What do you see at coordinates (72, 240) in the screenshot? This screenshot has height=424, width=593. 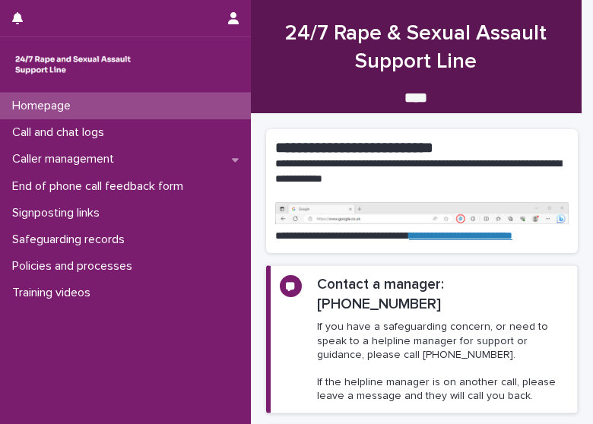 I see `p: Safeguarding records` at bounding box center [72, 240].